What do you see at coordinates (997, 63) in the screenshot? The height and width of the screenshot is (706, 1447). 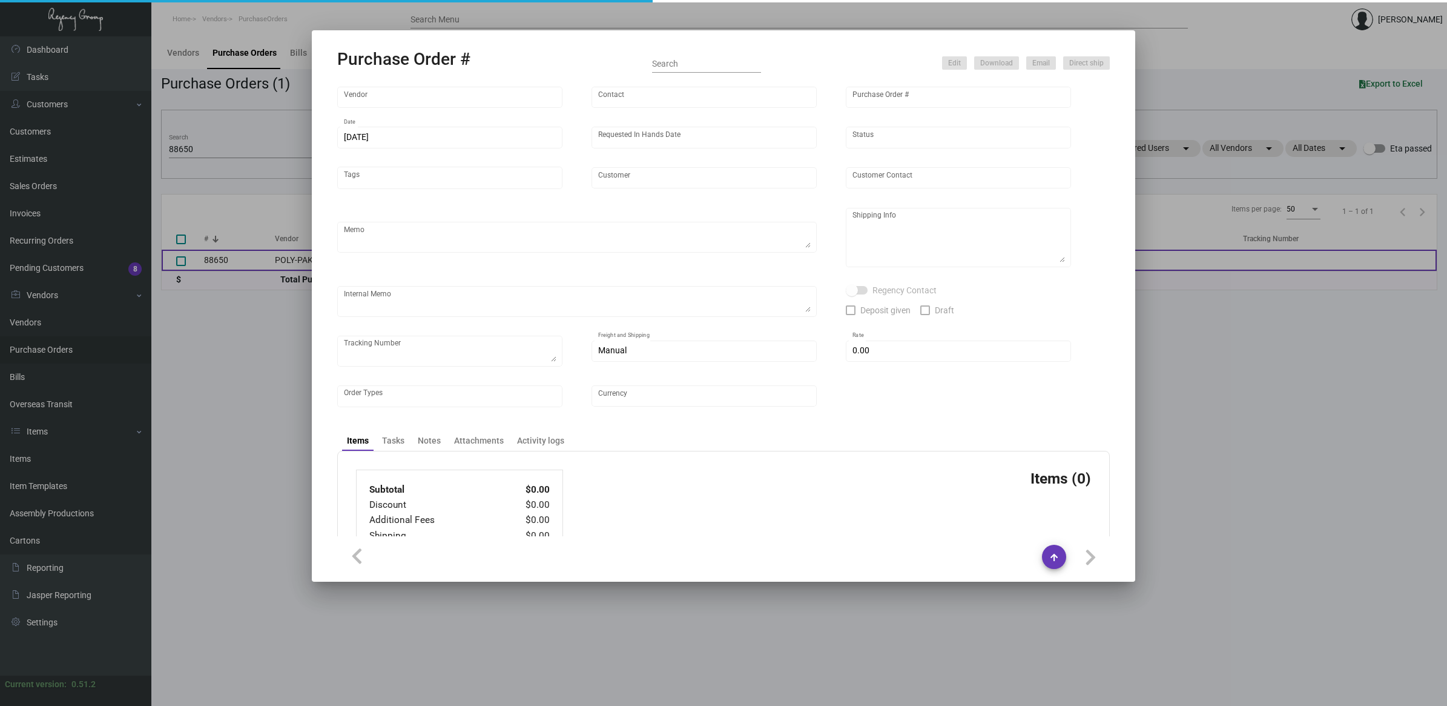 I see `button: Download` at bounding box center [997, 63].